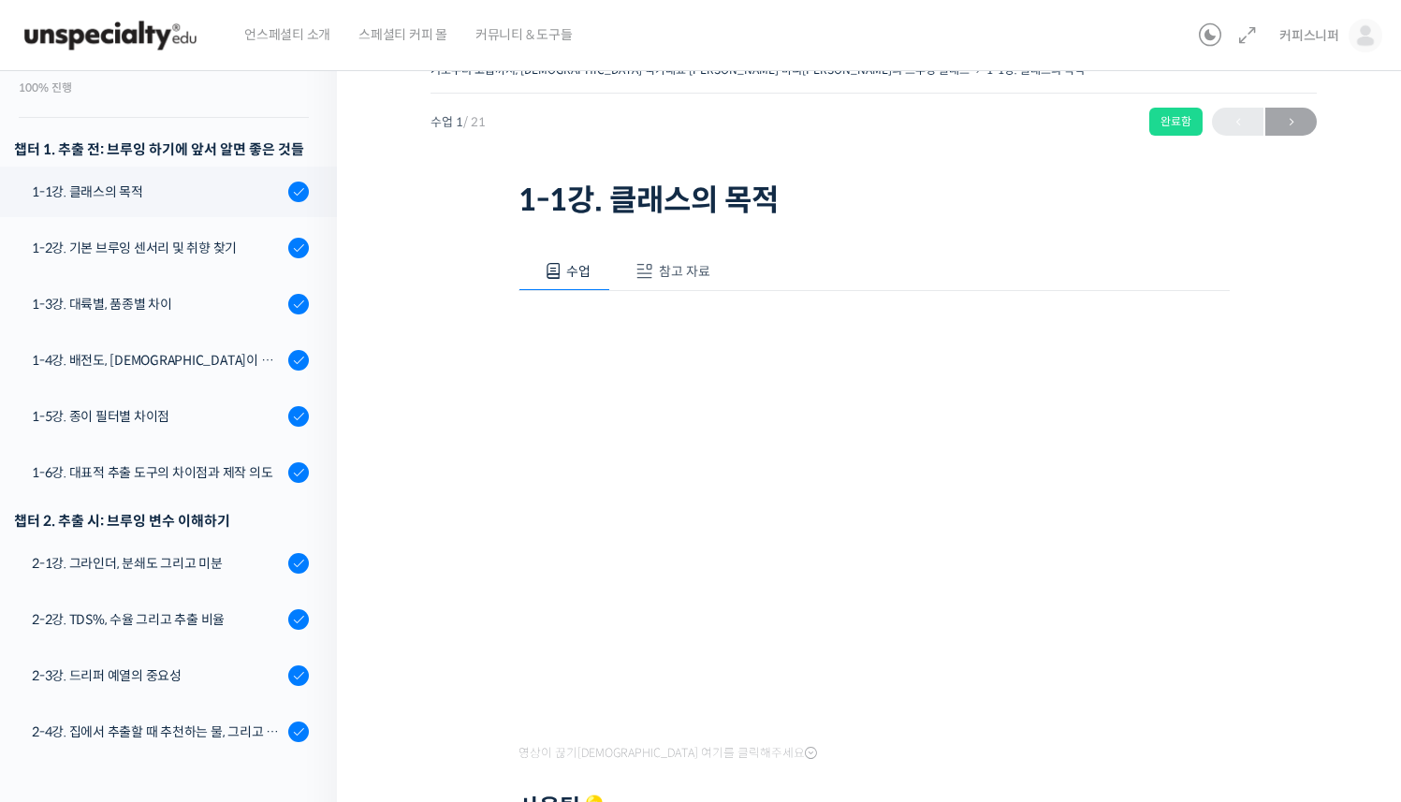 The height and width of the screenshot is (802, 1401). Describe the element at coordinates (157, 473) in the screenshot. I see `div: 1-6강. 대표적 추출 도구의 차이점과 제작 의도` at that location.